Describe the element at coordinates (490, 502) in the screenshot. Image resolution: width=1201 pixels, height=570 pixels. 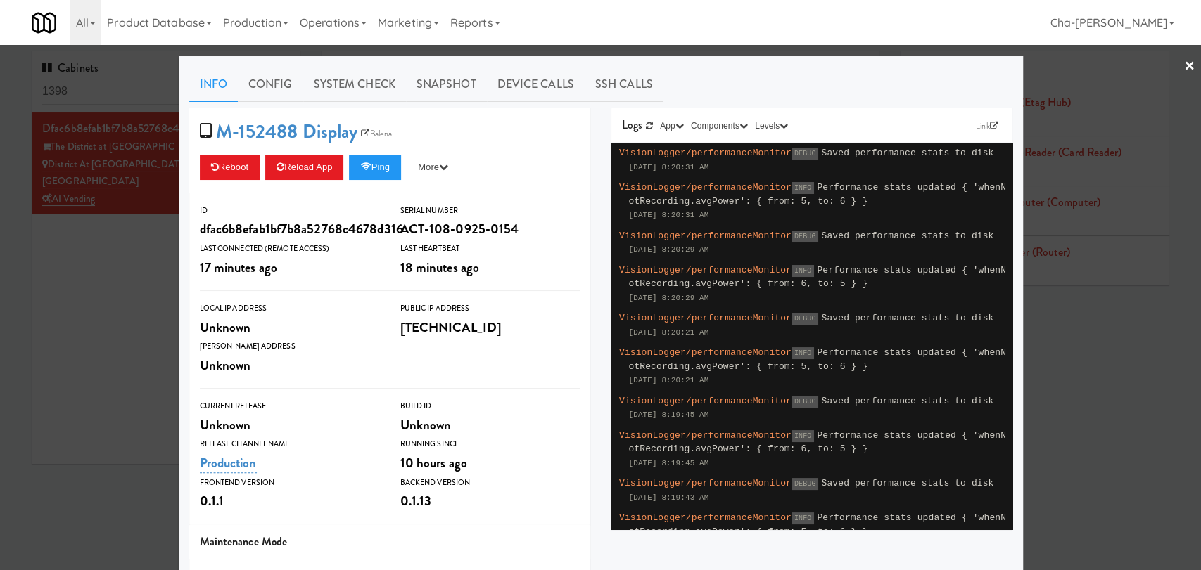
I see `div: 0.1.13` at that location.